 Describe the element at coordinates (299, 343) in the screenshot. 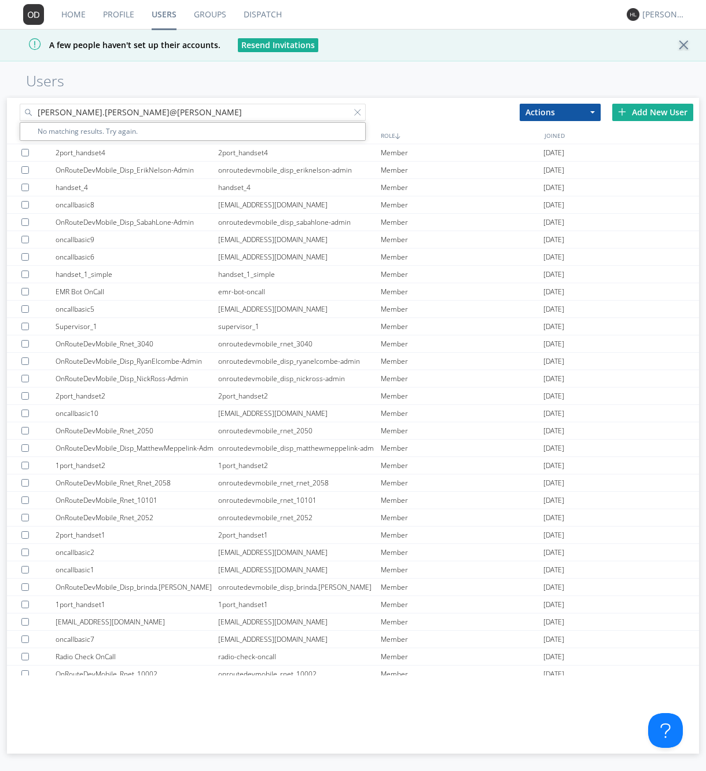

I see `div: onroutedevmobile_rnet_3040` at that location.